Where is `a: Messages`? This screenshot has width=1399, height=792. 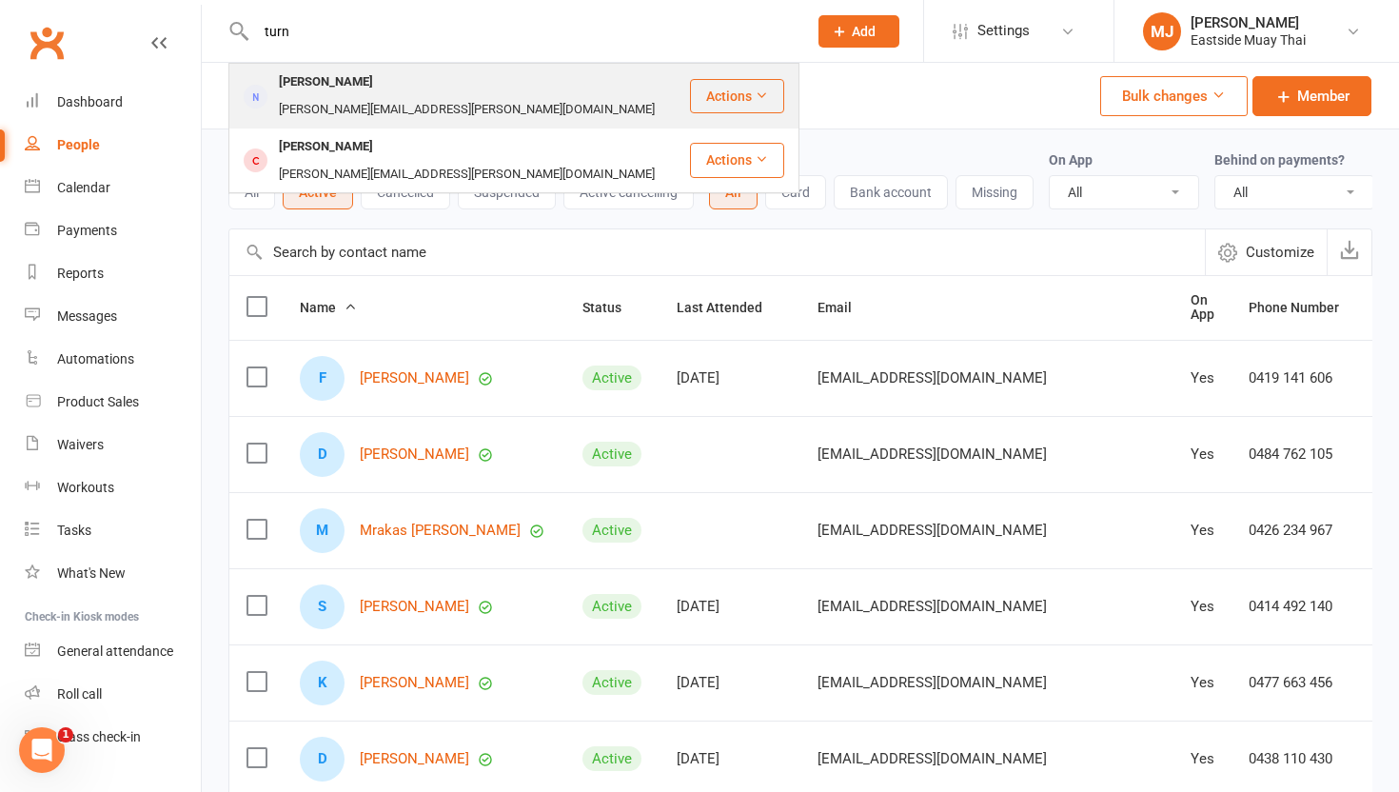
a: Messages is located at coordinates (112, 316).